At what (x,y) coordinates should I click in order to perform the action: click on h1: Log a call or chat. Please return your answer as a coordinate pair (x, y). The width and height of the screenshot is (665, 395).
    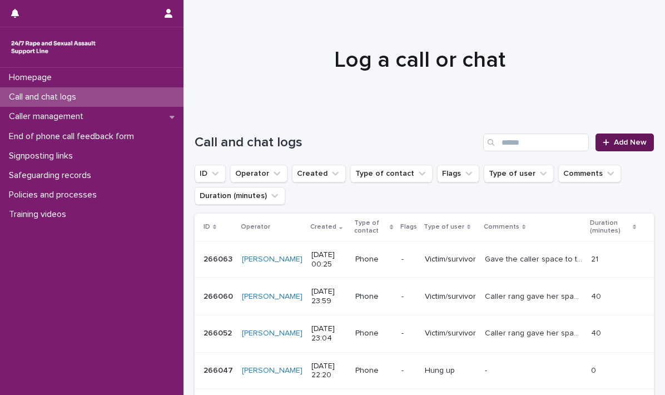
    Looking at the image, I should click on (420, 60).